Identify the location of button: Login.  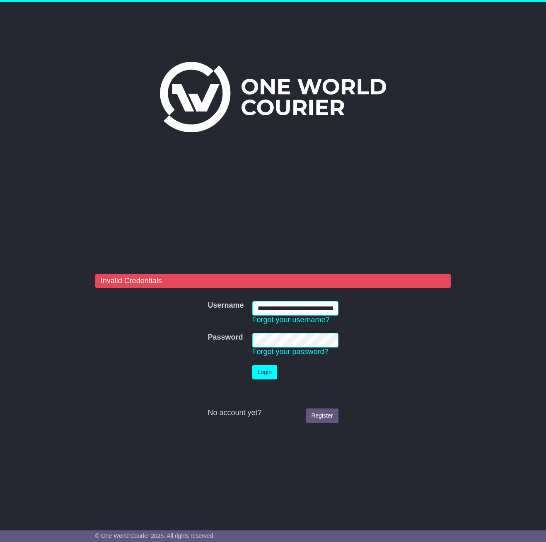
(265, 372).